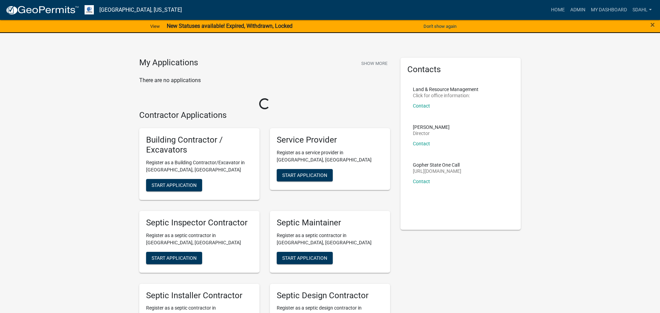  I want to click on p: Land & Resource Management, so click(445, 89).